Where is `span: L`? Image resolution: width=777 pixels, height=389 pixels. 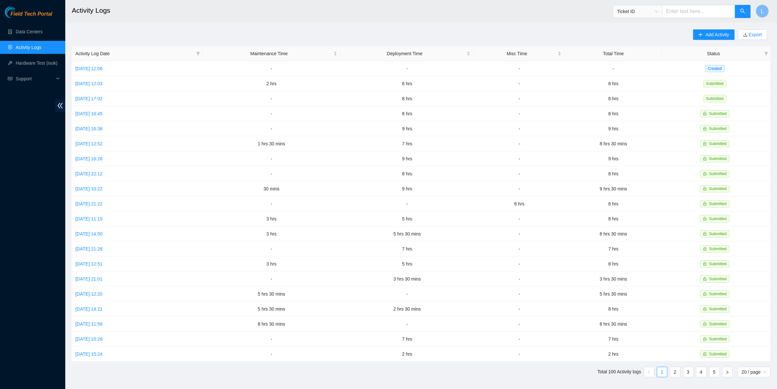 span: L is located at coordinates (762, 11).